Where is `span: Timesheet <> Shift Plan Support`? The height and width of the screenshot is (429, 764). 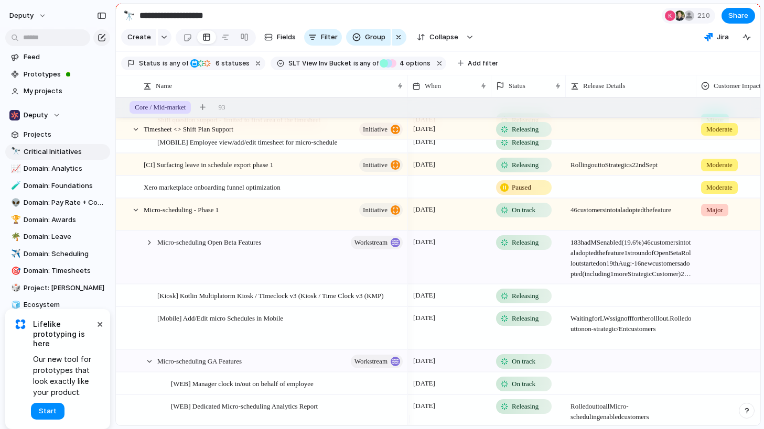
span: Timesheet <> Shift Plan Support is located at coordinates (188, 128).